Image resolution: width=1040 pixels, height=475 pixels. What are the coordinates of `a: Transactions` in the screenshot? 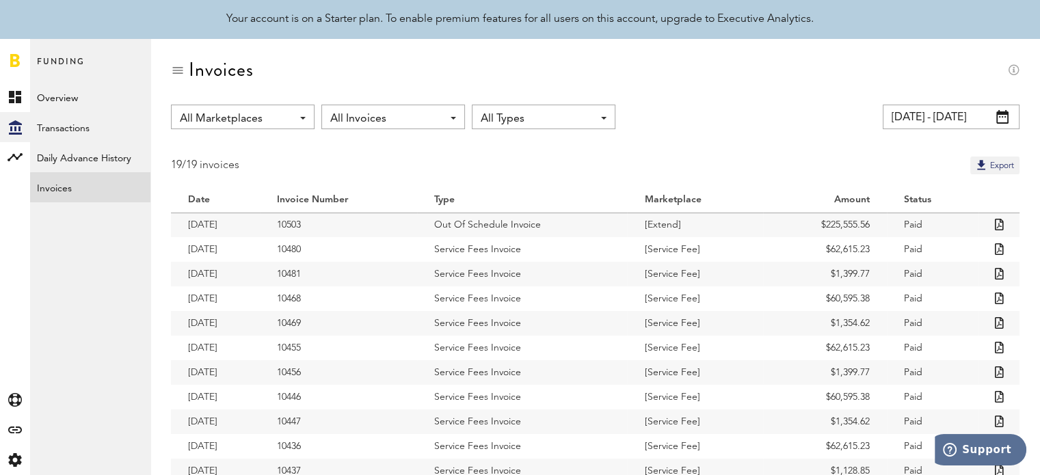 It's located at (90, 127).